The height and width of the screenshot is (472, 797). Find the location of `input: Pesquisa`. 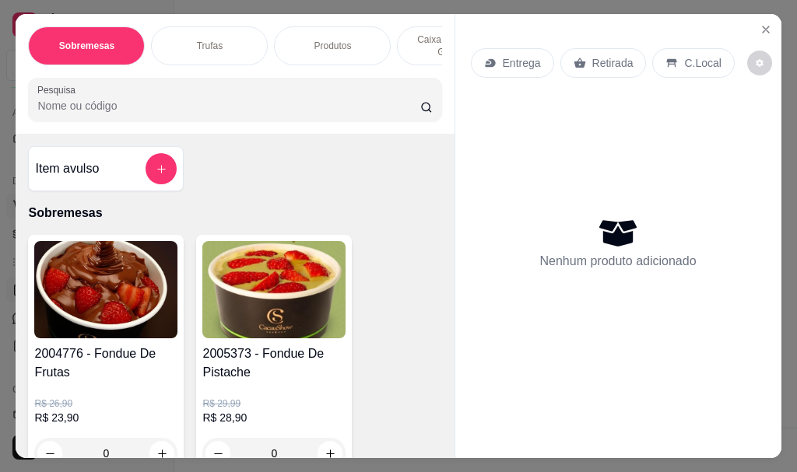

input: Pesquisa is located at coordinates (229, 106).